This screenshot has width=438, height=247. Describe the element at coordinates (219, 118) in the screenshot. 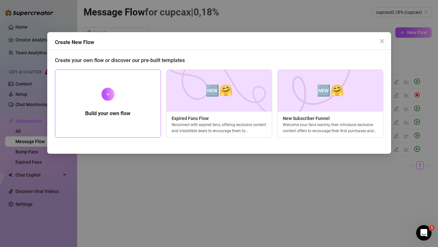

I see `span: Expired Fans Flow` at that location.